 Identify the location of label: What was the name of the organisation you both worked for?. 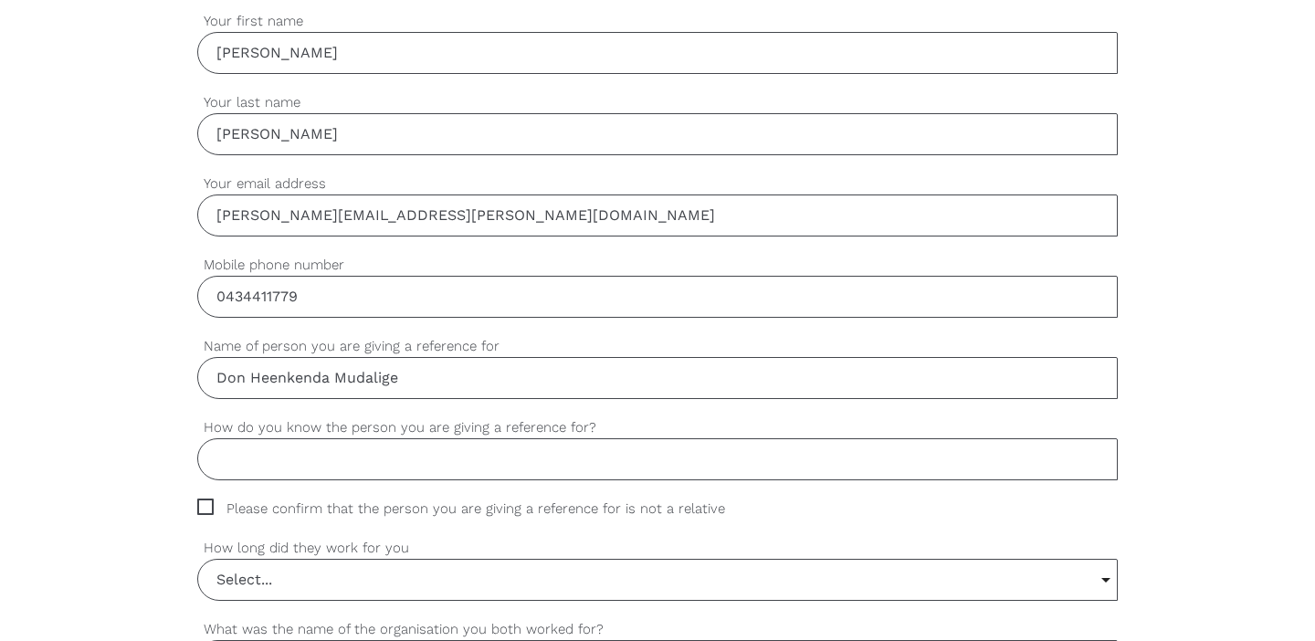
(658, 629).